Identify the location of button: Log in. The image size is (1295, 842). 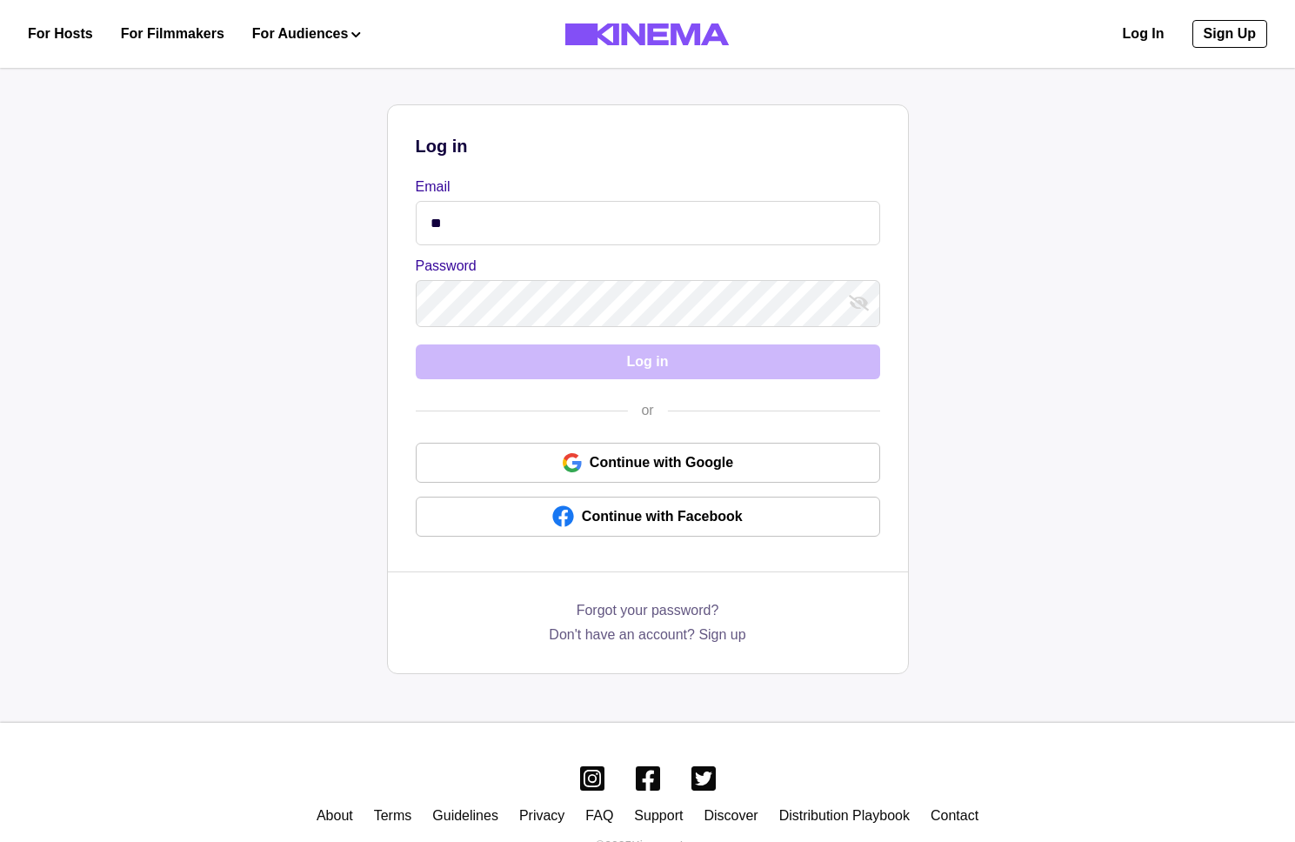
(648, 362).